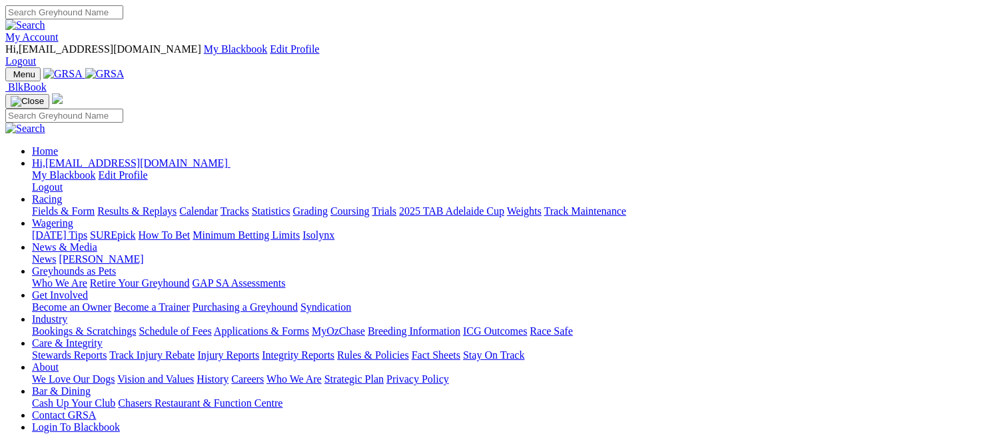 This screenshot has width=994, height=442. Describe the element at coordinates (73, 403) in the screenshot. I see `a: Cash Up Your Club` at that location.